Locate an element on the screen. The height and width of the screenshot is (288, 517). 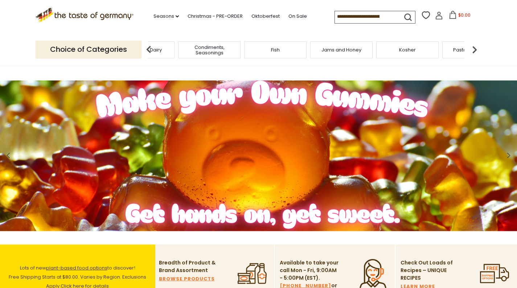
a: Seasons is located at coordinates (166, 16).